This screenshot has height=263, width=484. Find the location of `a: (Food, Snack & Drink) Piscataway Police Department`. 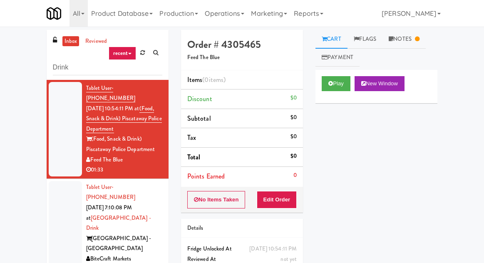

a: (Food, Snack & Drink) Piscataway Police Department is located at coordinates (124, 119).